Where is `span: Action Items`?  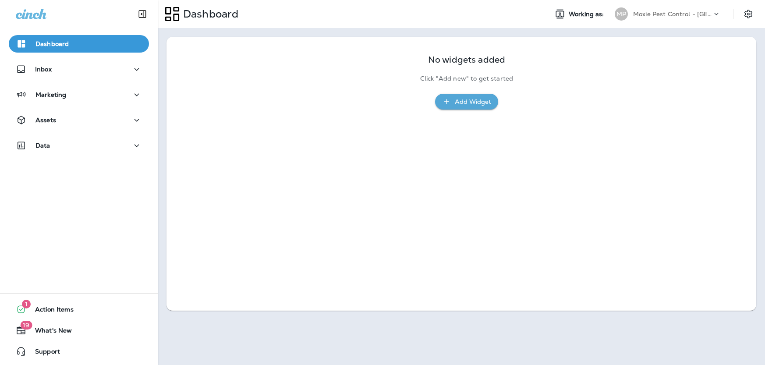
span: Action Items is located at coordinates (50, 311).